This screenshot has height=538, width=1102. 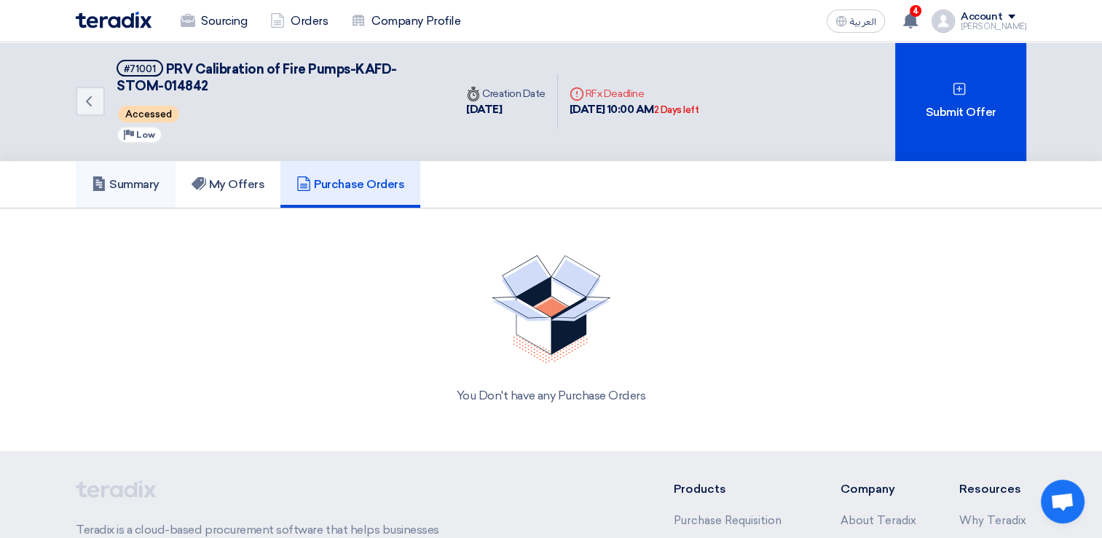 What do you see at coordinates (551, 396) in the screenshot?
I see `div: You Don't have any Purchase Orders` at bounding box center [551, 396].